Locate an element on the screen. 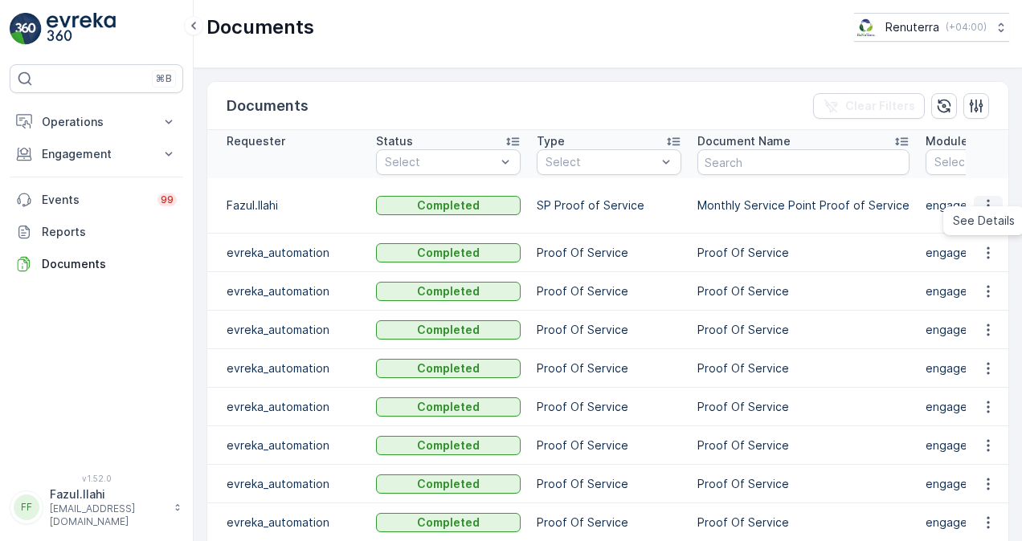  p: Engagement is located at coordinates (96, 154).